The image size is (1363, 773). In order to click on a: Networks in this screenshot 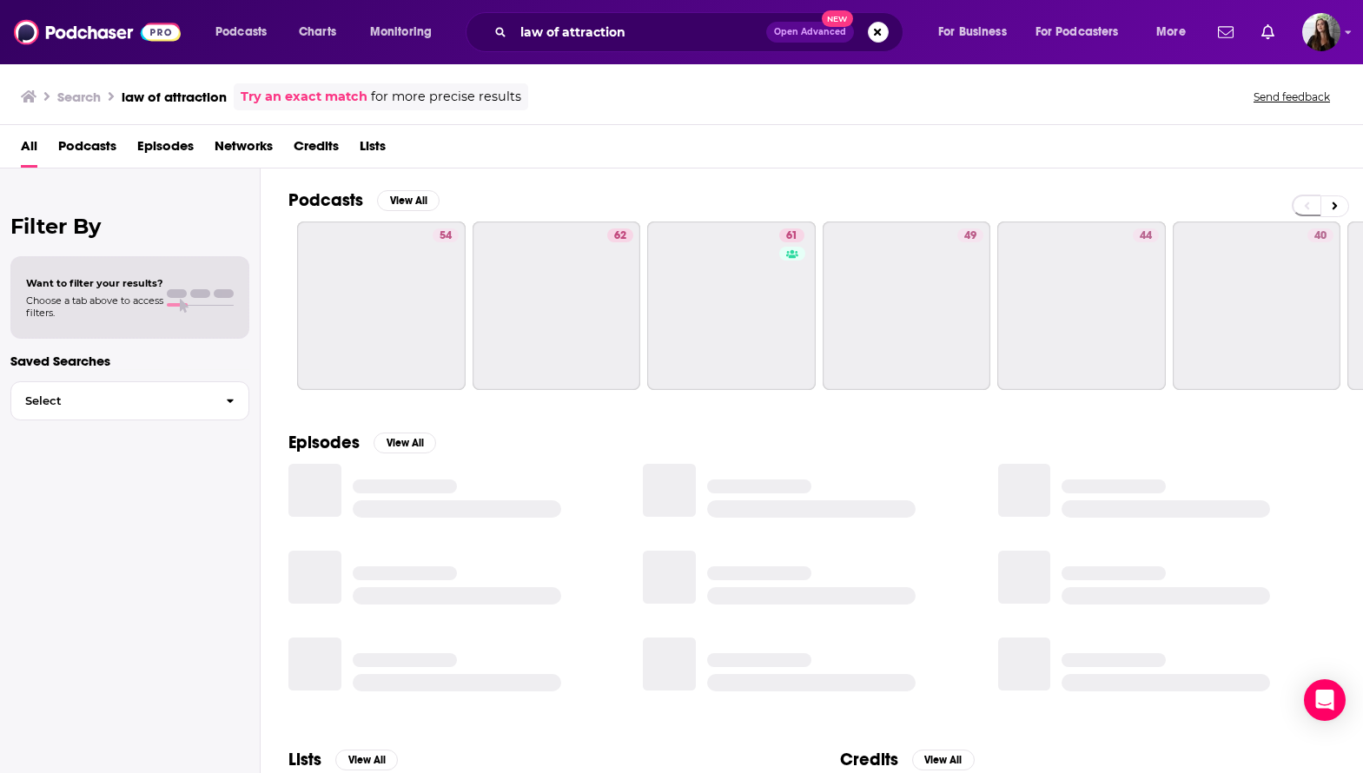, I will do `click(243, 149)`.